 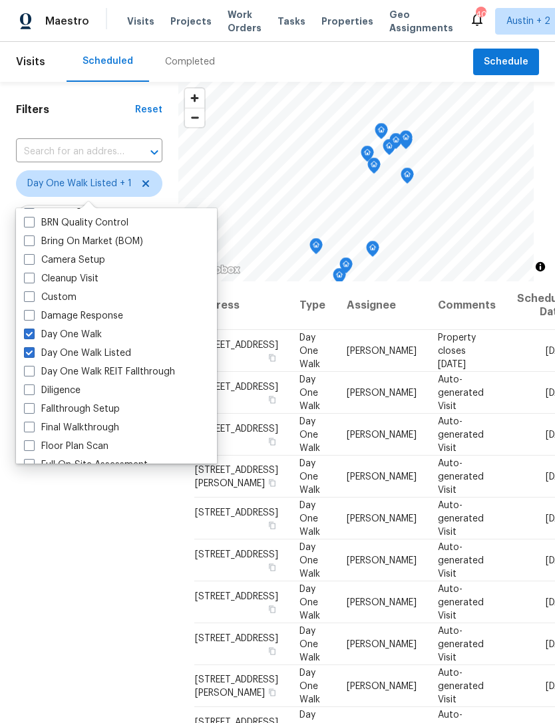 I want to click on label: Floor Plan Scan, so click(x=66, y=446).